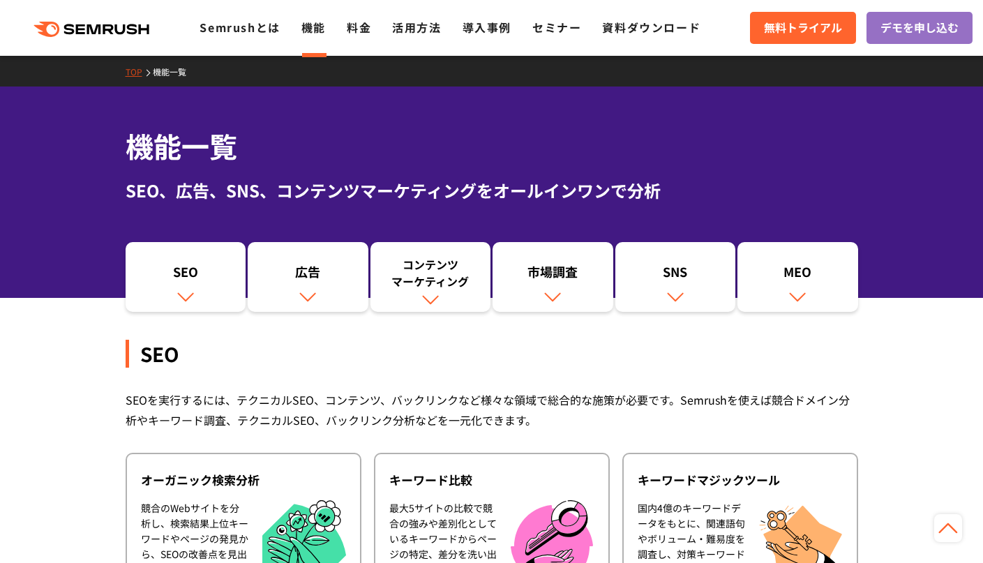  What do you see at coordinates (174, 71) in the screenshot?
I see `a: 機能一覧` at bounding box center [174, 71].